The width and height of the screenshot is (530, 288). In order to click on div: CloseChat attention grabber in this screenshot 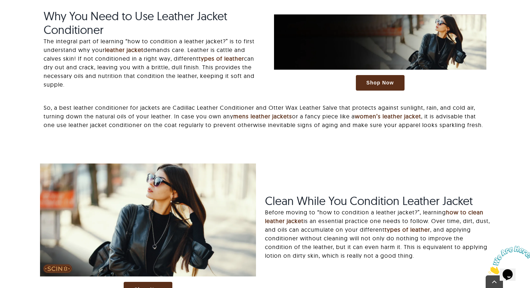, I will do `click(22, 17)`.